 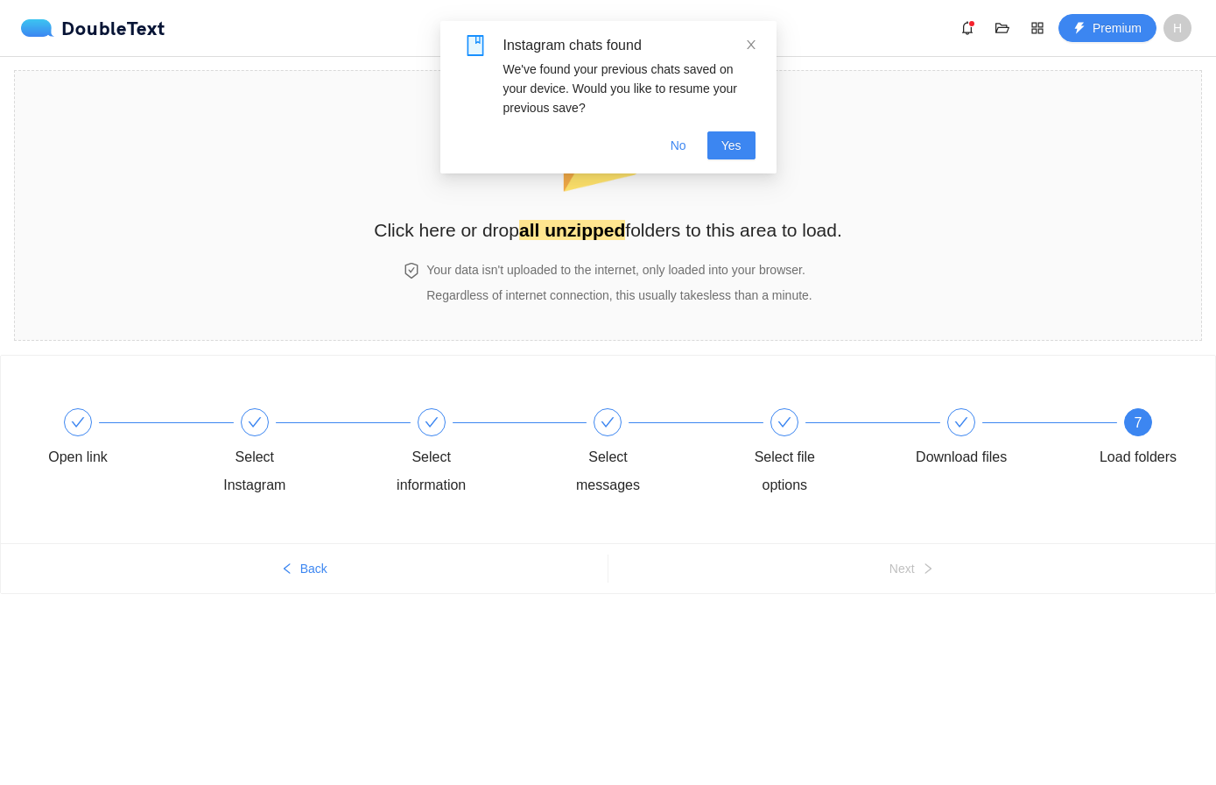 I want to click on button: bell, so click(x=968, y=28).